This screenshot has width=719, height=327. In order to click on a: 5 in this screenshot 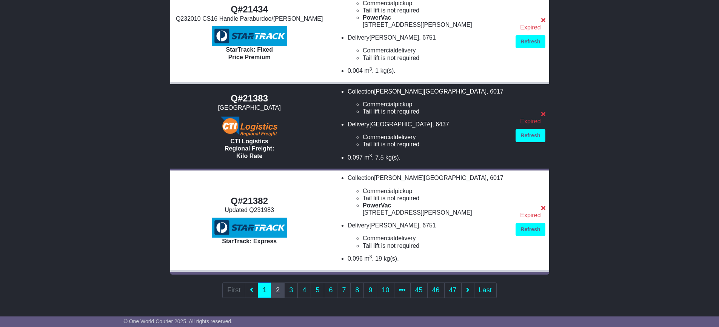, I will do `click(317, 290)`.